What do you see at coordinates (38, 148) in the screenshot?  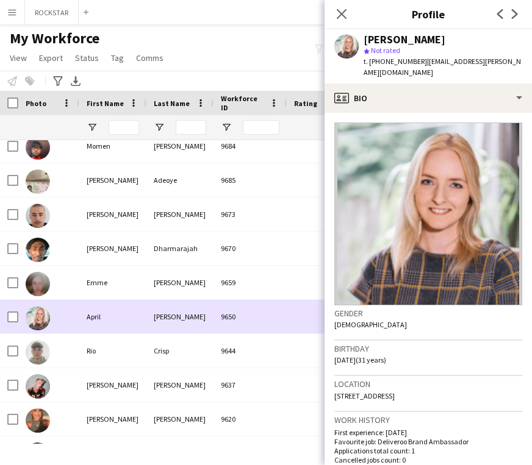 I see `img: Momen Nadeem` at bounding box center [38, 148].